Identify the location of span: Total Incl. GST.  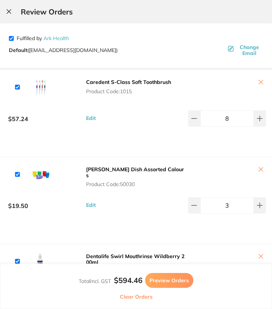
(111, 280).